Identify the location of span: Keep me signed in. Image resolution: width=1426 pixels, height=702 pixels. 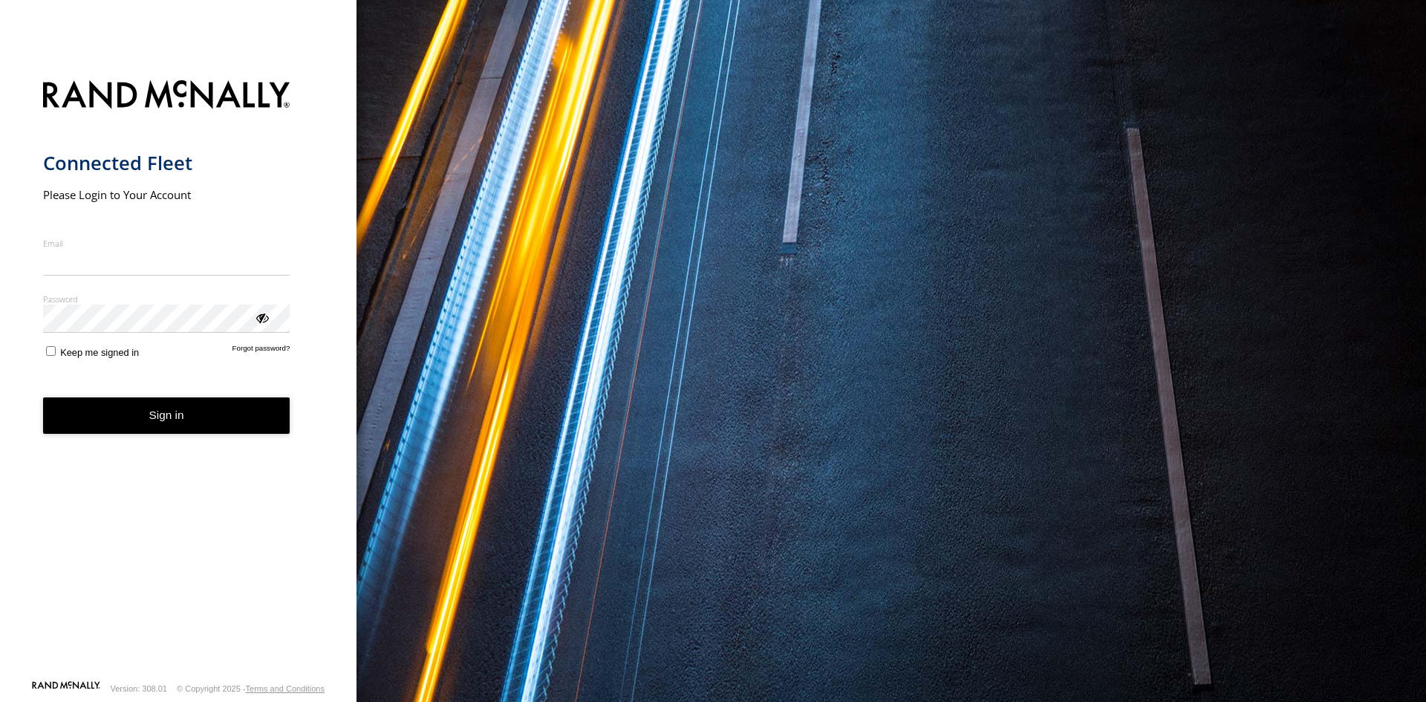
(100, 352).